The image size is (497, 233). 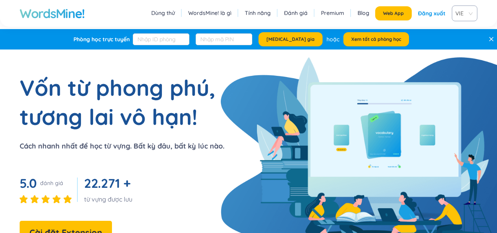 I want to click on input: Nhập mã PIN, so click(x=224, y=39).